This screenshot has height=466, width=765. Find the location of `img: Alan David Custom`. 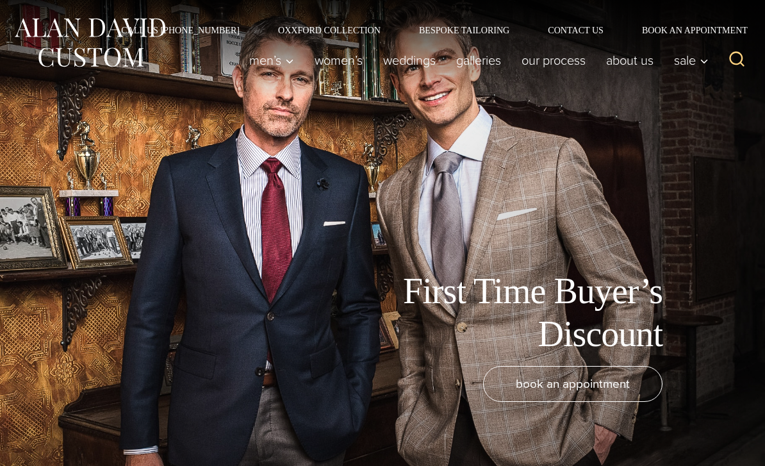

img: Alan David Custom is located at coordinates (90, 42).